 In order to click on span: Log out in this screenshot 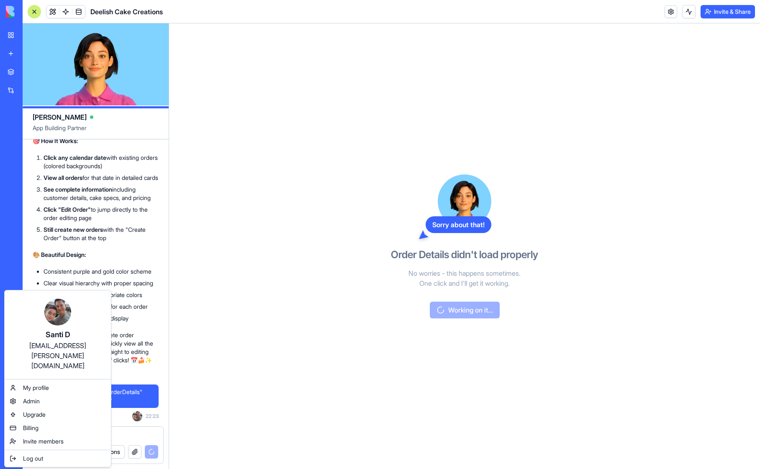, I will do `click(33, 459)`.